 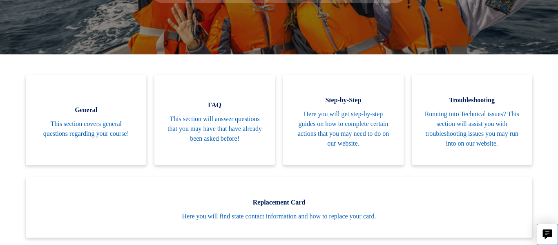 I want to click on a: Troubleshooting Running into Technical issues? This section will assist you with troubleshooting ..., so click(x=472, y=120).